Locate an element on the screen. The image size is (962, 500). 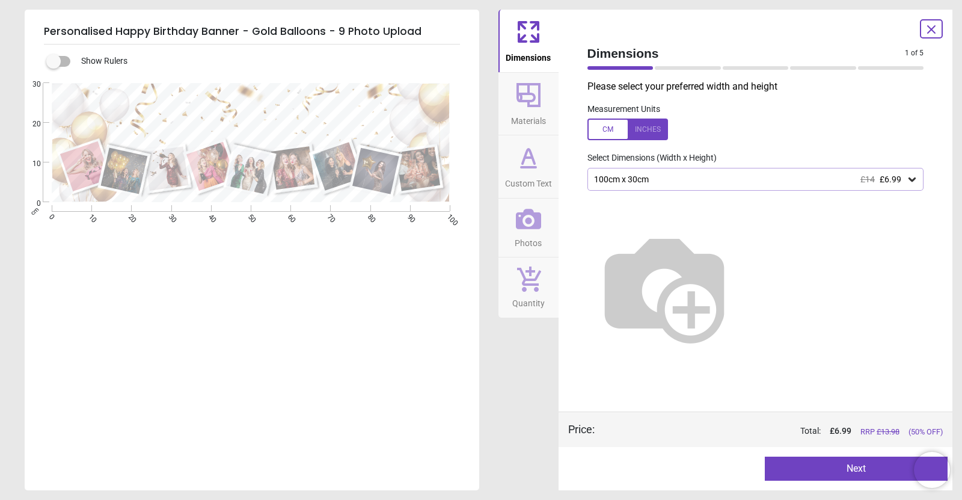
span: Custom Text is located at coordinates (528, 181).